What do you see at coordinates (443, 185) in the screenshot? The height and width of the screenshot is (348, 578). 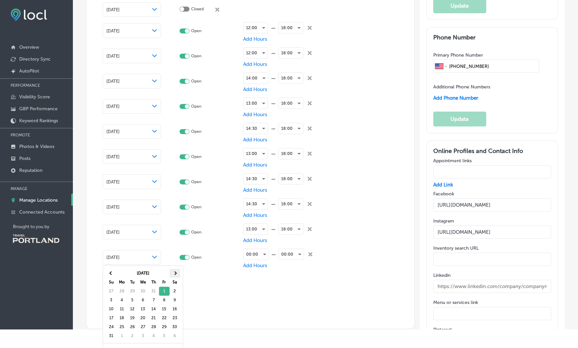 I see `span: Add Link` at bounding box center [443, 185].